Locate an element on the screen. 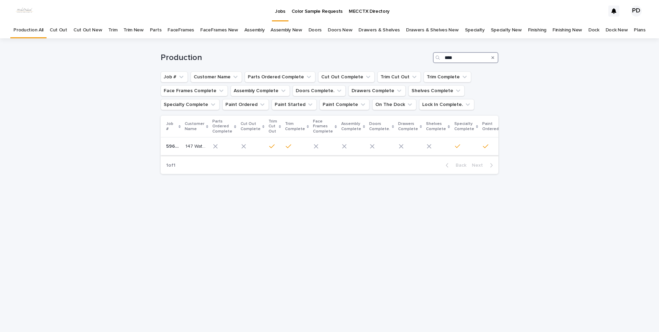 The image size is (659, 332). button: Trim Complete is located at coordinates (447, 77).